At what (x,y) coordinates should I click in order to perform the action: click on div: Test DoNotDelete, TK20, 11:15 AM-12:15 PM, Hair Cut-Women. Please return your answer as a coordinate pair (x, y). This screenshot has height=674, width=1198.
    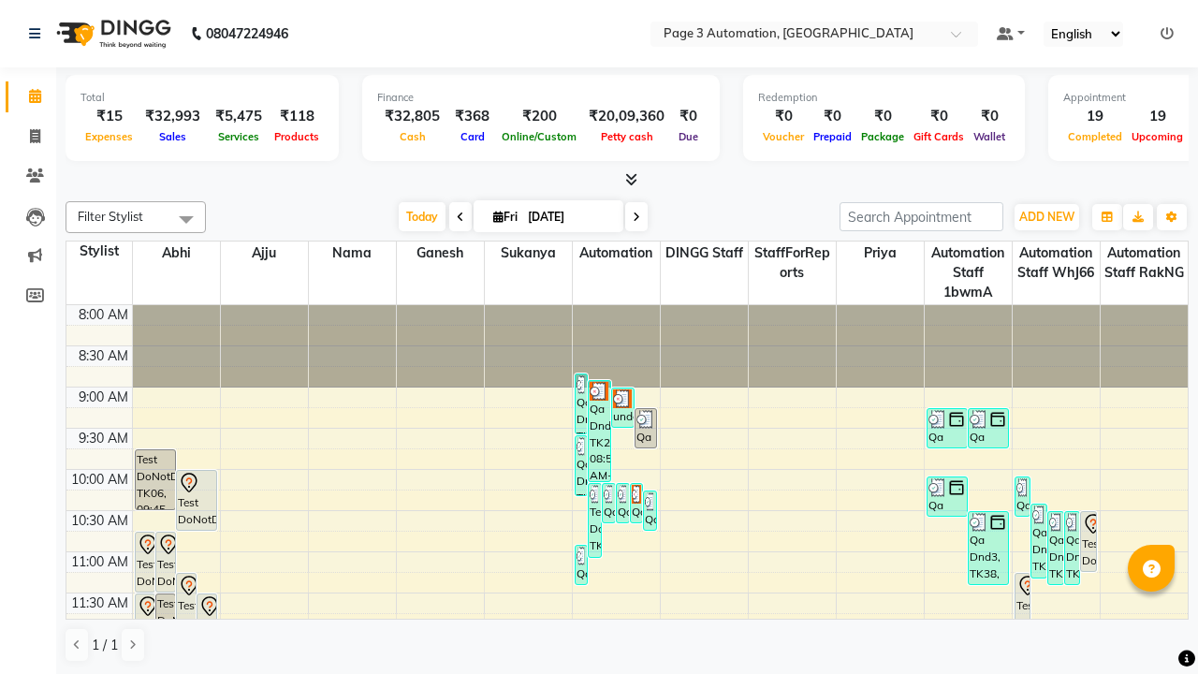
    Looking at the image, I should click on (1023, 613).